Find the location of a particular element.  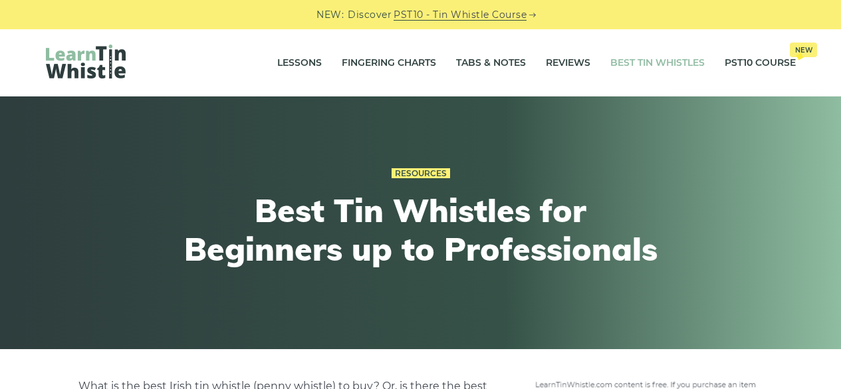

a: Lessons is located at coordinates (299, 63).